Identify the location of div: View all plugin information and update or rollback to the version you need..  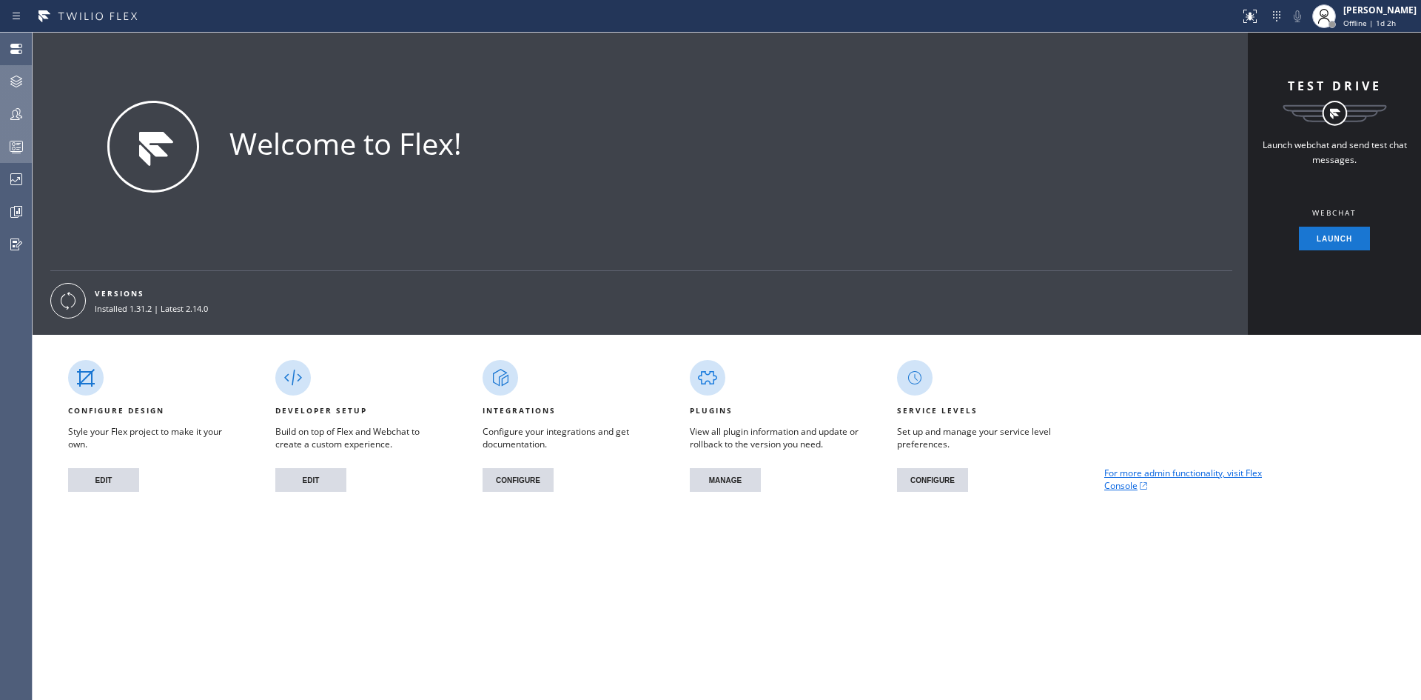
(776, 438).